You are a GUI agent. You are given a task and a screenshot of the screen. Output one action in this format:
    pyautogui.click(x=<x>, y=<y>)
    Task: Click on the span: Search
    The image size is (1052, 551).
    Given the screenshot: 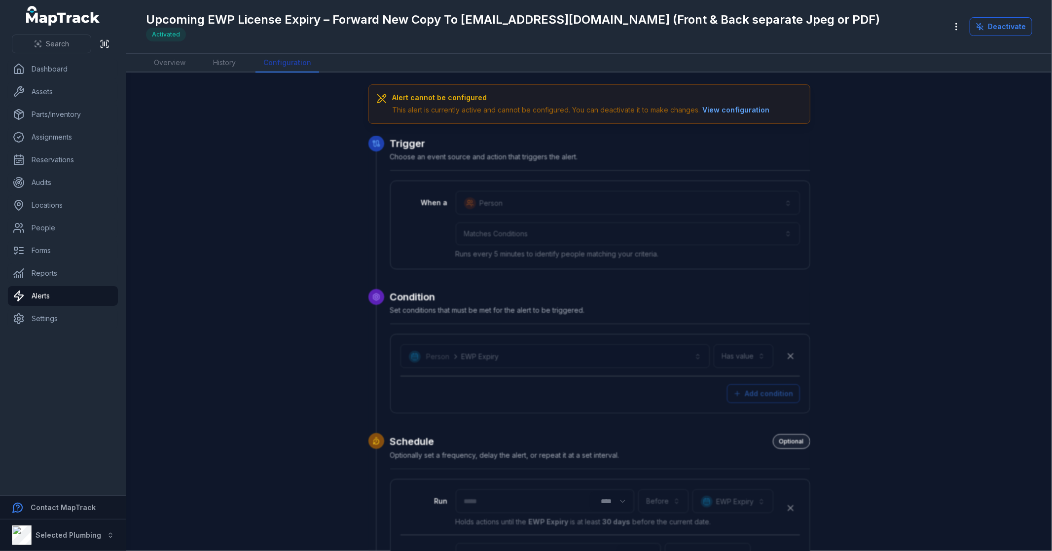 What is the action you would take?
    pyautogui.click(x=57, y=44)
    